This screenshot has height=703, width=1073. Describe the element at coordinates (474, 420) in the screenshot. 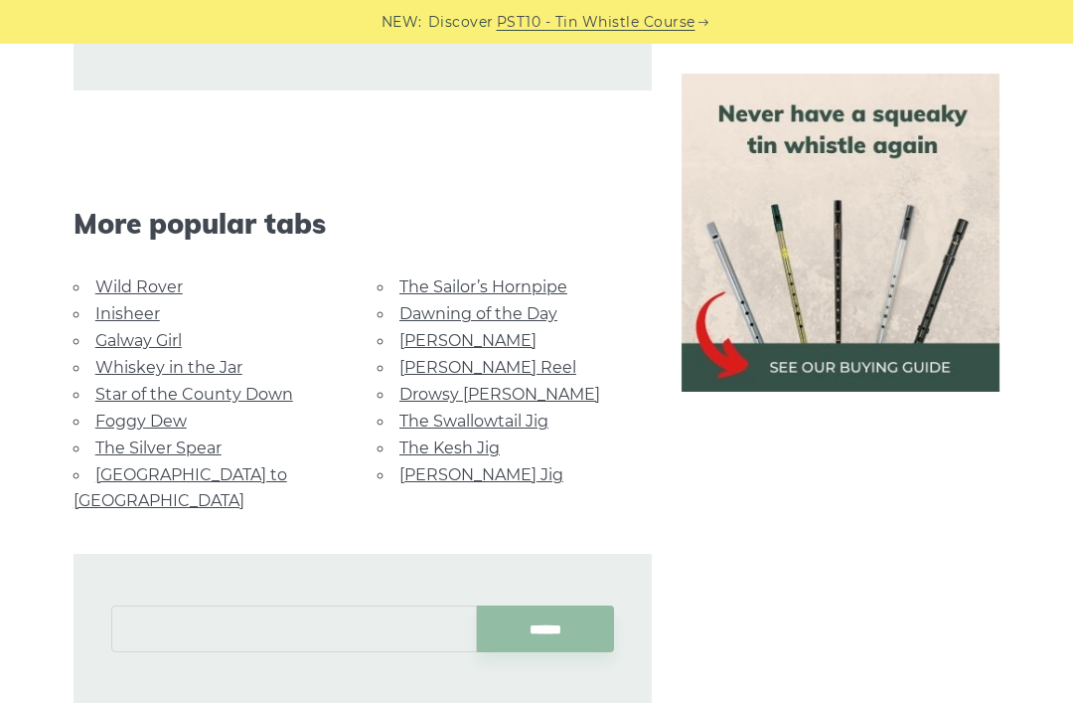

I see `a: The Swallowtail Jig` at that location.